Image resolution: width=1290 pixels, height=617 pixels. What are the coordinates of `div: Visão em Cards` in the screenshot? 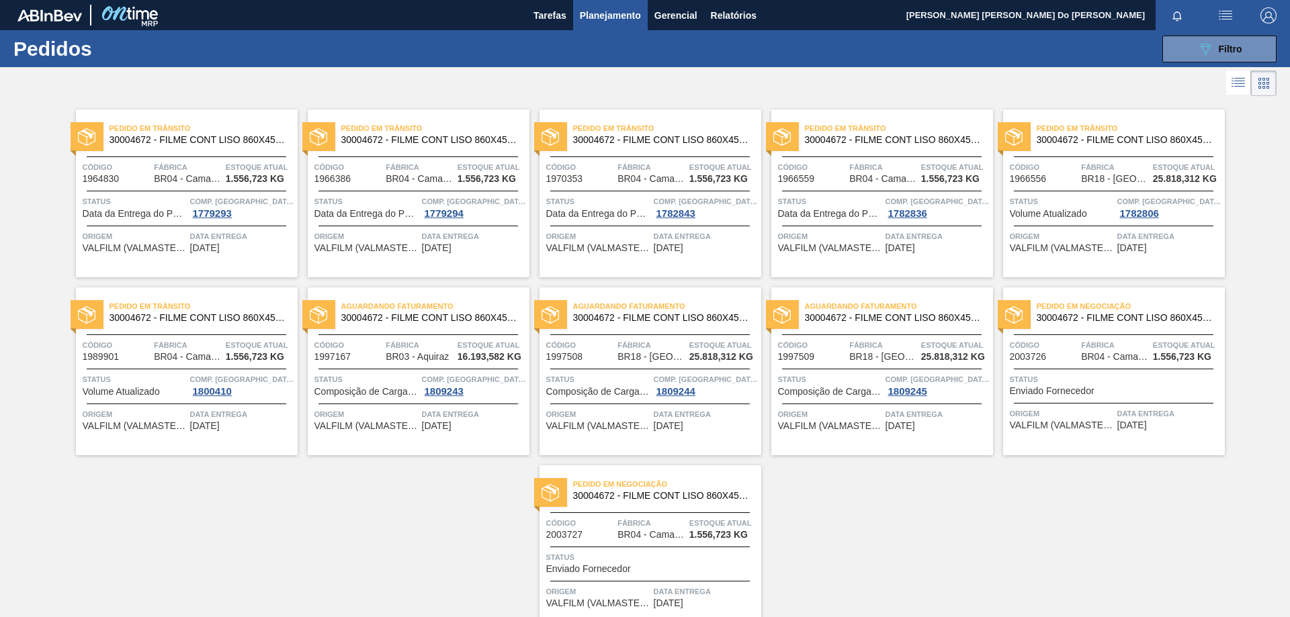 It's located at (1263, 83).